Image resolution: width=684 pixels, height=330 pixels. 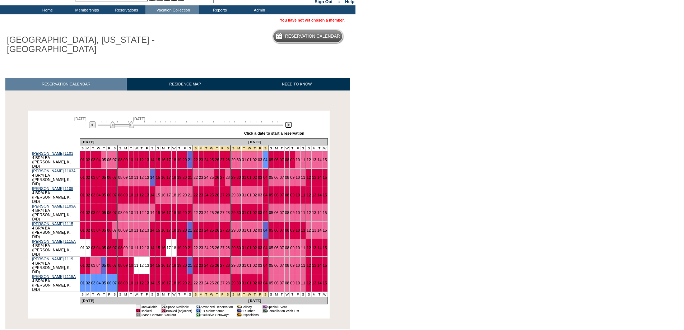 I want to click on a: 21, so click(x=190, y=160).